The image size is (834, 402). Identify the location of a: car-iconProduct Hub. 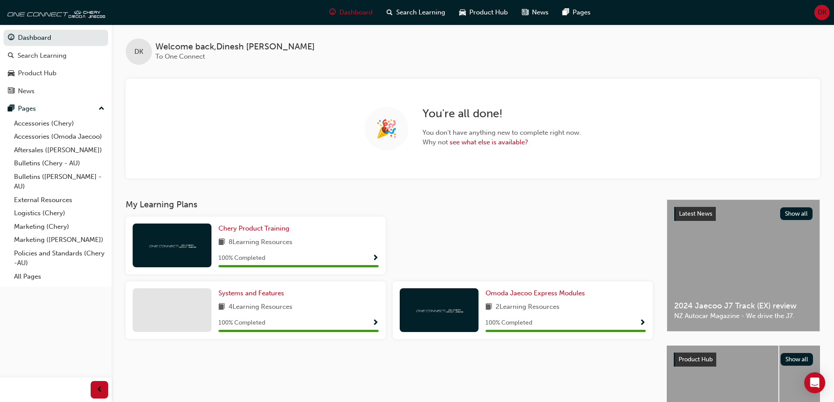
(483, 12).